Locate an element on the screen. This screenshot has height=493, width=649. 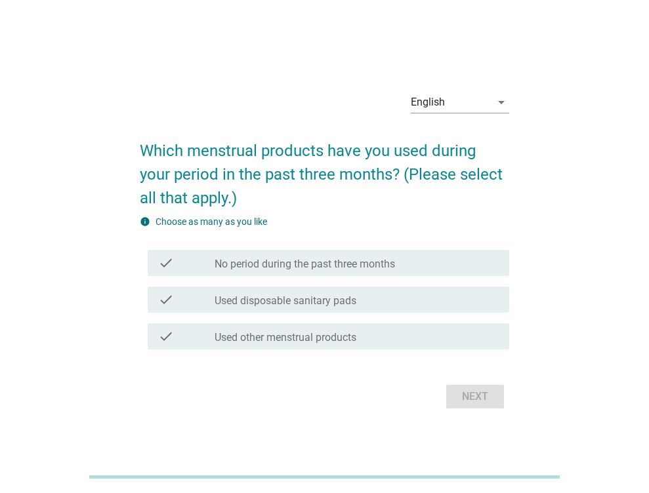
i: arrow_drop_down is located at coordinates (501, 102).